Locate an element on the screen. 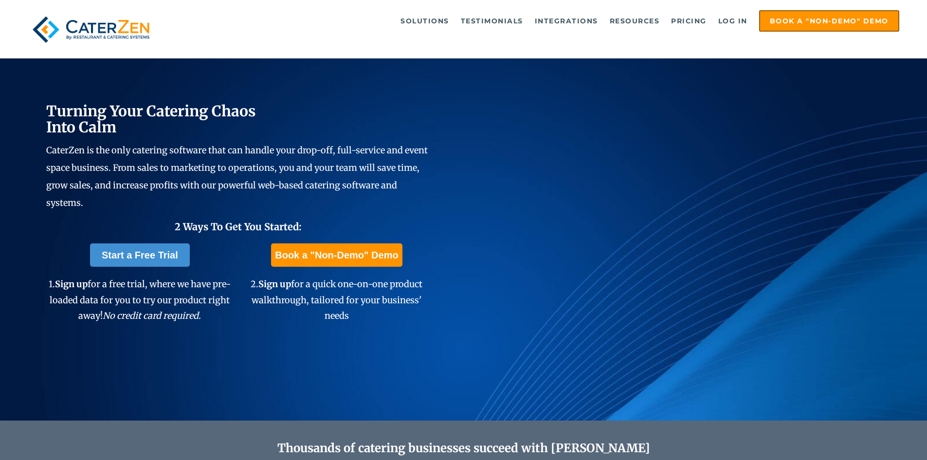  a: Testimonials is located at coordinates (492, 21).